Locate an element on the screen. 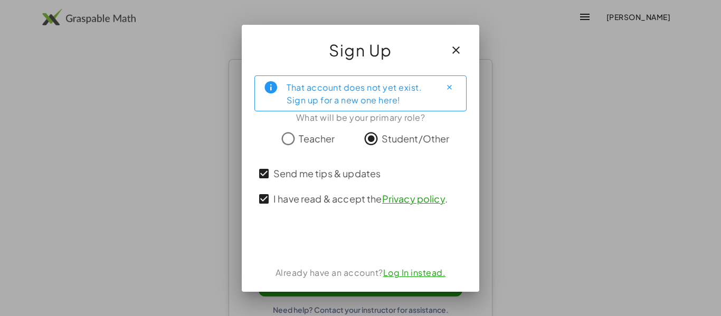 The image size is (721, 316). span: Student/Other is located at coordinates (415, 138).